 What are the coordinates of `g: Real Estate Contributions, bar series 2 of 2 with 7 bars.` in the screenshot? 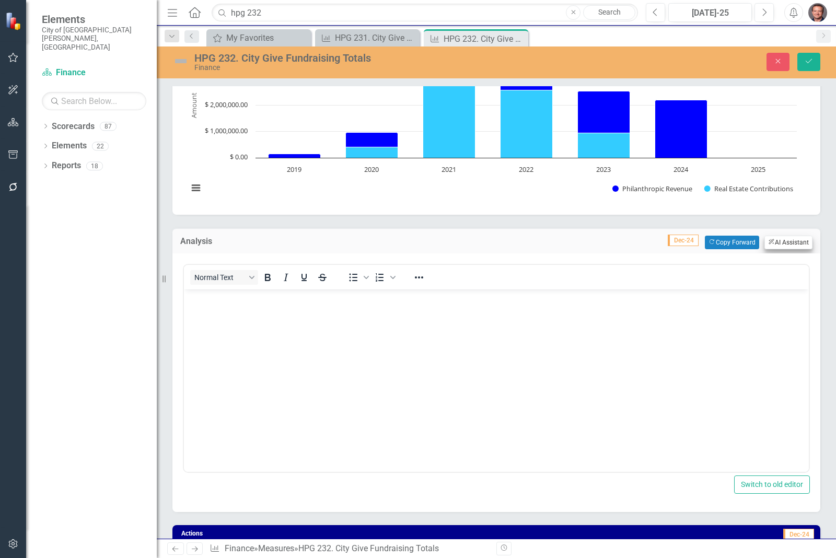 It's located at (513, 105).